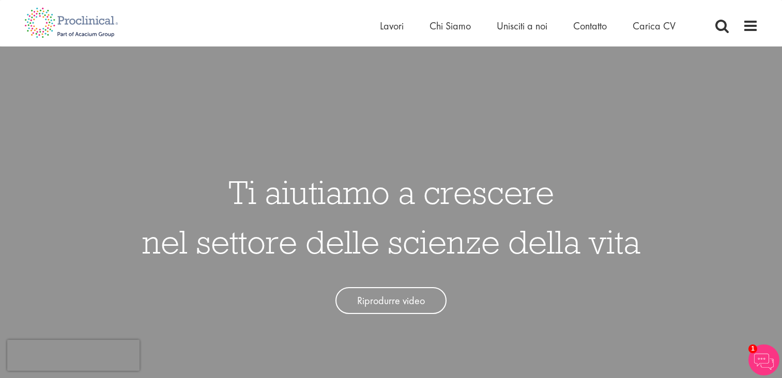 The image size is (782, 378). Describe the element at coordinates (391, 301) in the screenshot. I see `a: Riprodurre video` at that location.